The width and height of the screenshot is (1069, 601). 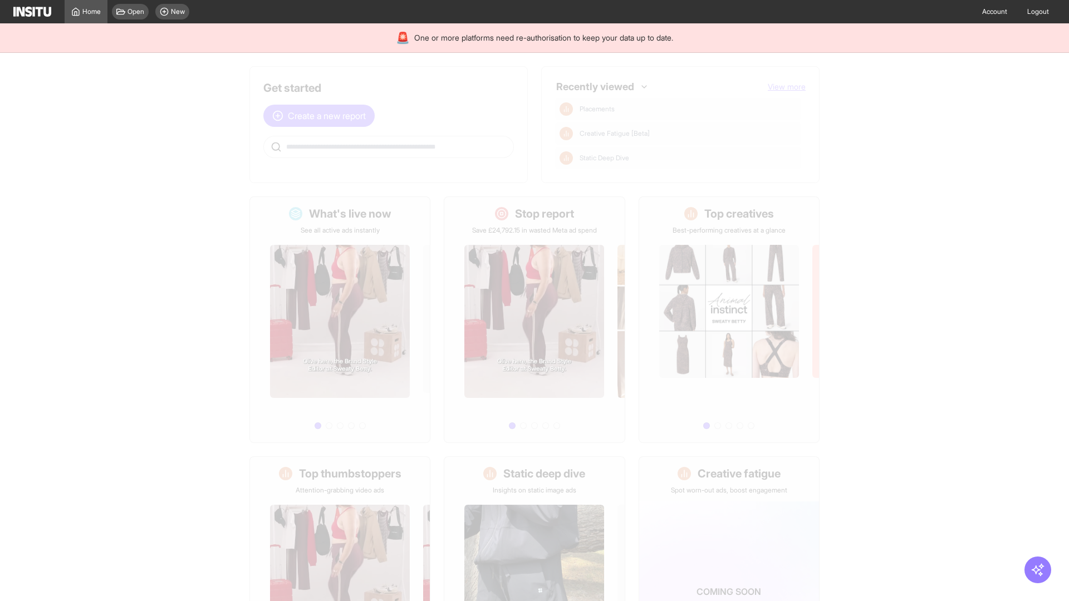 What do you see at coordinates (91, 12) in the screenshot?
I see `span: Home` at bounding box center [91, 12].